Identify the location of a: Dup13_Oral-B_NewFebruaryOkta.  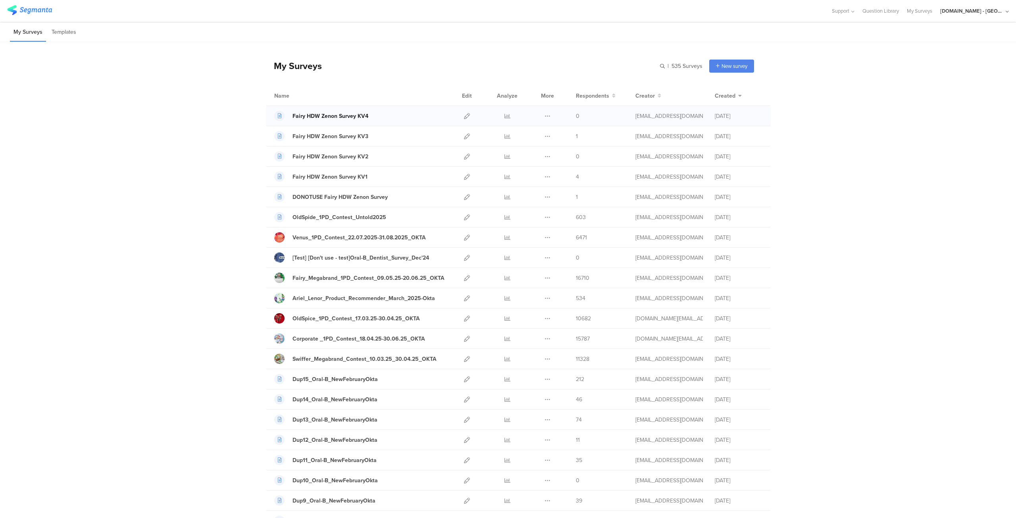
(326, 419).